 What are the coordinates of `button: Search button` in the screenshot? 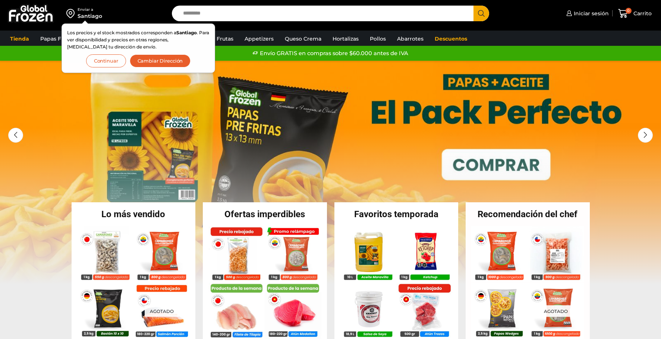 It's located at (481, 13).